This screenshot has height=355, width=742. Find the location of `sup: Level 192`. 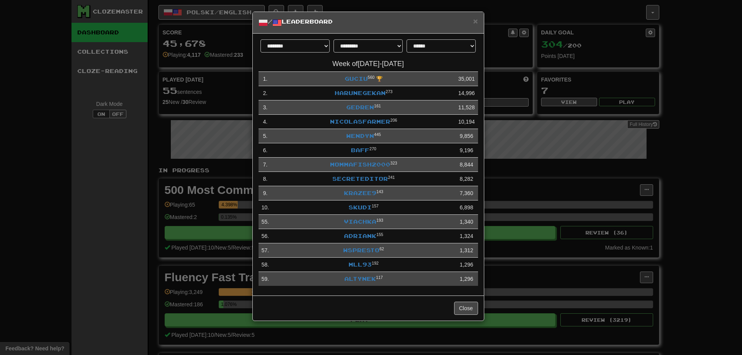

sup: Level 192 is located at coordinates (375, 263).